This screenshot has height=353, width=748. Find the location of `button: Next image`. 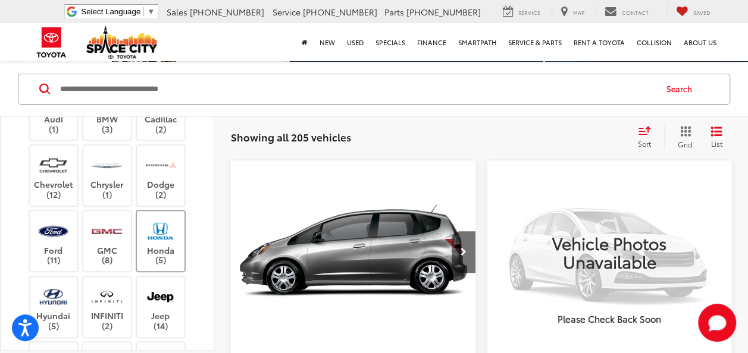

button: Next image is located at coordinates (464, 252).